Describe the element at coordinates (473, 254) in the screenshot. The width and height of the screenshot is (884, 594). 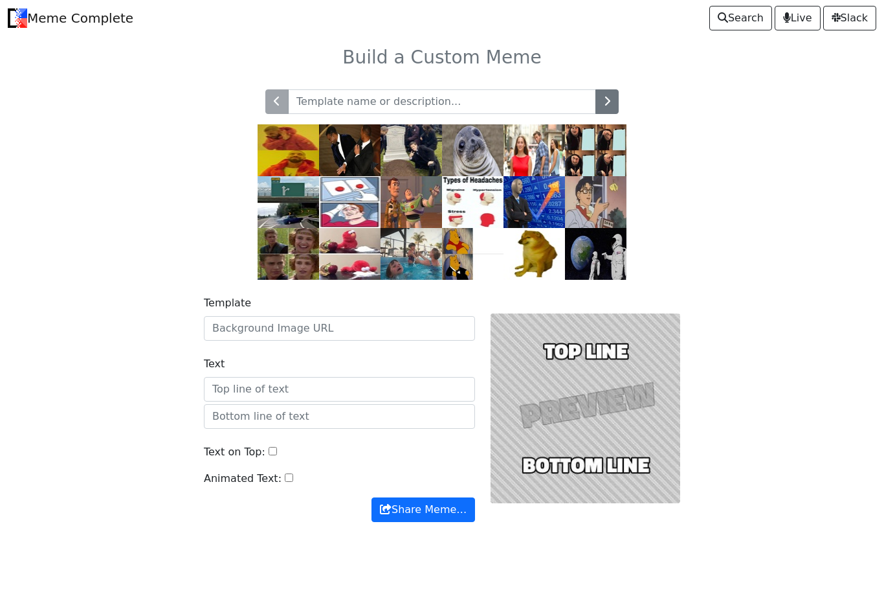
I see `img: pooh.jpg` at that location.